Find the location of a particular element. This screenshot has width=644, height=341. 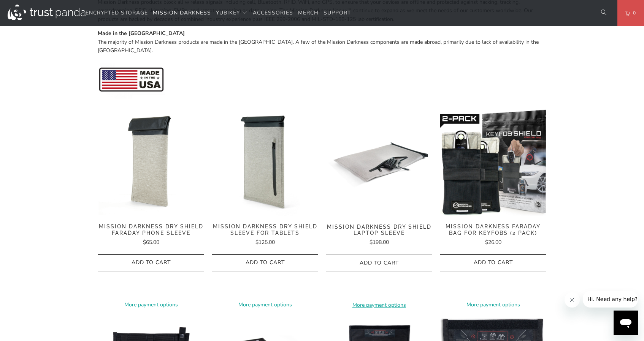

a: Mission Darkness Dry Shield Sleeve For Tablets $125.00 is located at coordinates (265, 235).